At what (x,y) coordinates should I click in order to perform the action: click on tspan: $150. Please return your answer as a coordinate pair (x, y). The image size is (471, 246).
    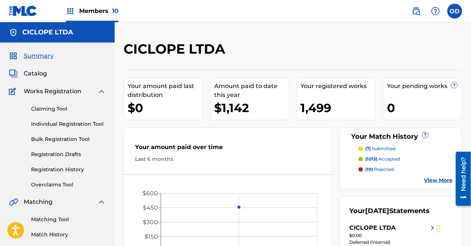
    Looking at the image, I should click on (151, 236).